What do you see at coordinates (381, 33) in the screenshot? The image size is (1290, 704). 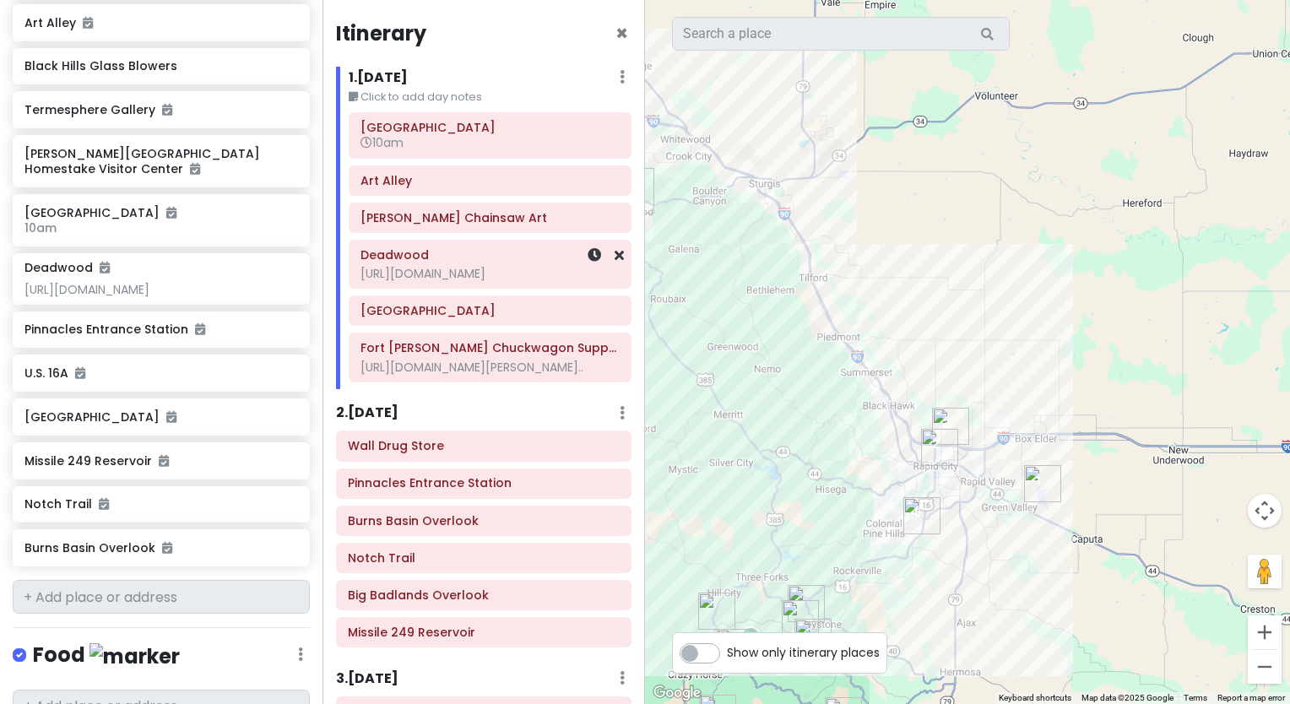 I see `h4: Itinerary` at bounding box center [381, 33].